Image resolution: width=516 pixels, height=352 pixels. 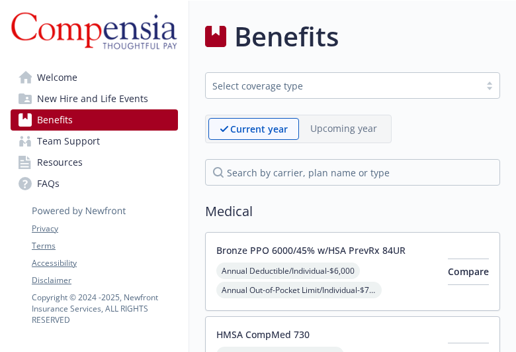 What do you see at coordinates (105, 246) in the screenshot?
I see `a: Terms` at bounding box center [105, 246].